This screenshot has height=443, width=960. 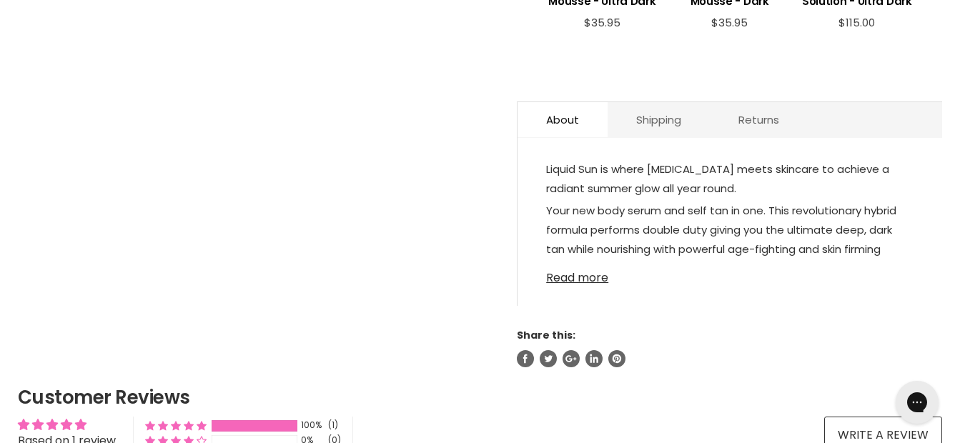 What do you see at coordinates (176, 425) in the screenshot?
I see `div: 100% (1) reviews with 5 star rating` at bounding box center [176, 425].